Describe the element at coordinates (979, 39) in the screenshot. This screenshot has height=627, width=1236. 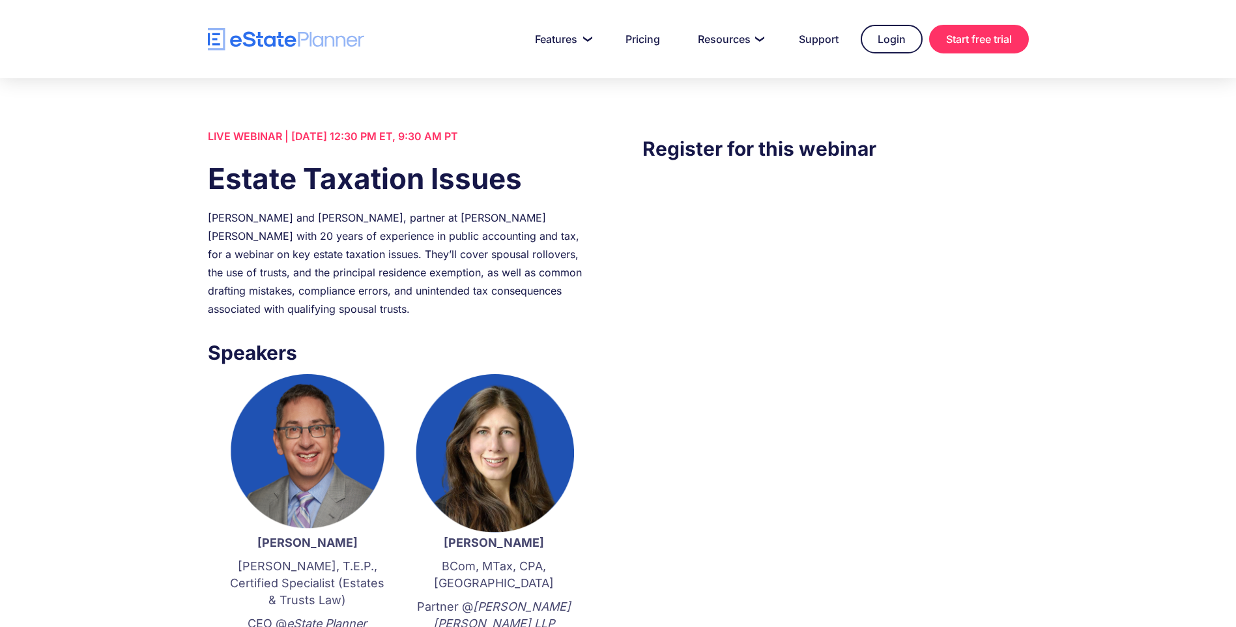
I see `a: Start free trial` at that location.